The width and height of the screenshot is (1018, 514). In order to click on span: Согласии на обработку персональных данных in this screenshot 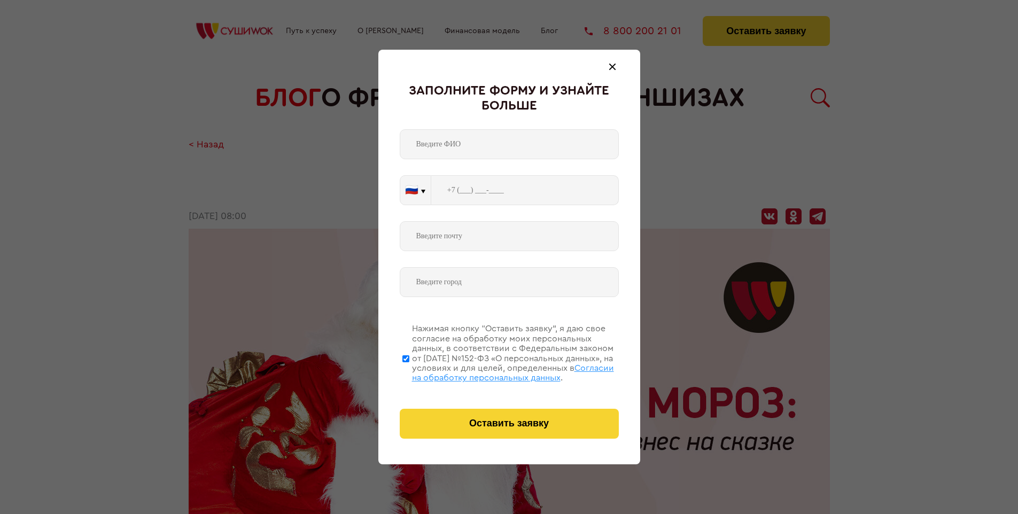, I will do `click(513, 373)`.